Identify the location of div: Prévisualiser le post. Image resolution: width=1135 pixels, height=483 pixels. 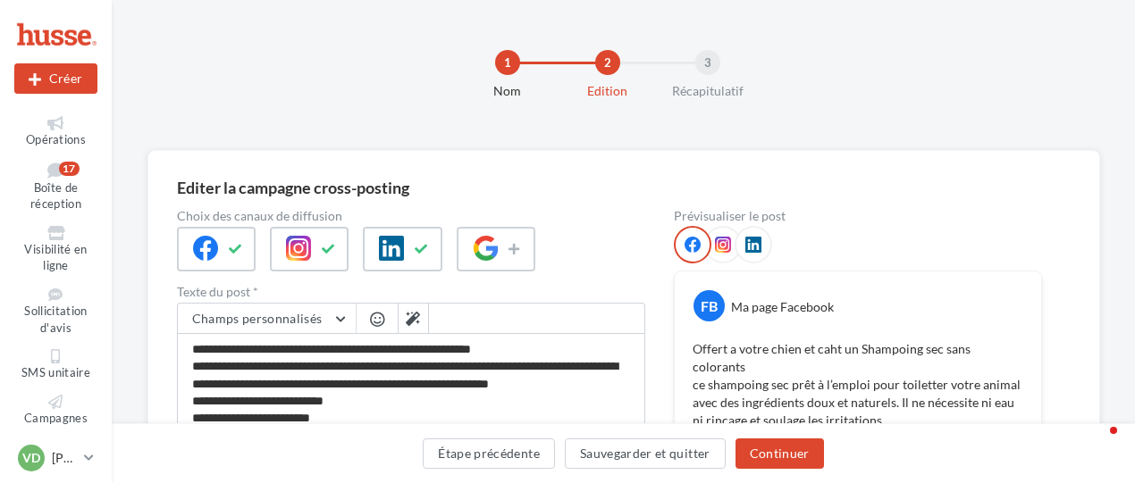
(858, 216).